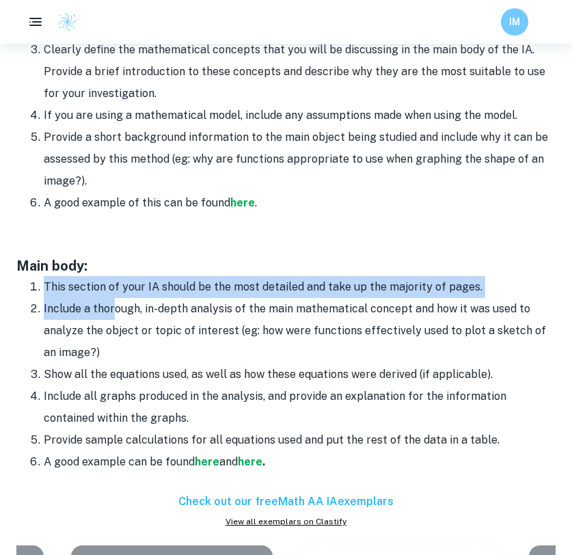 This screenshot has height=555, width=572. I want to click on a: Clastify logo, so click(64, 22).